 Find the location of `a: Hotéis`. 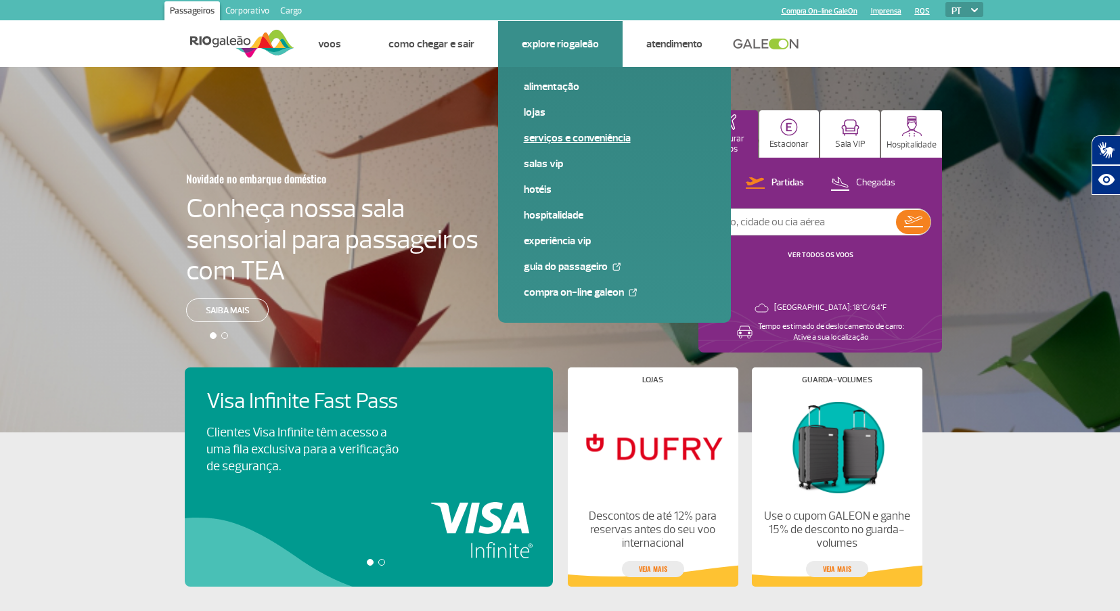

a: Hotéis is located at coordinates (614, 189).